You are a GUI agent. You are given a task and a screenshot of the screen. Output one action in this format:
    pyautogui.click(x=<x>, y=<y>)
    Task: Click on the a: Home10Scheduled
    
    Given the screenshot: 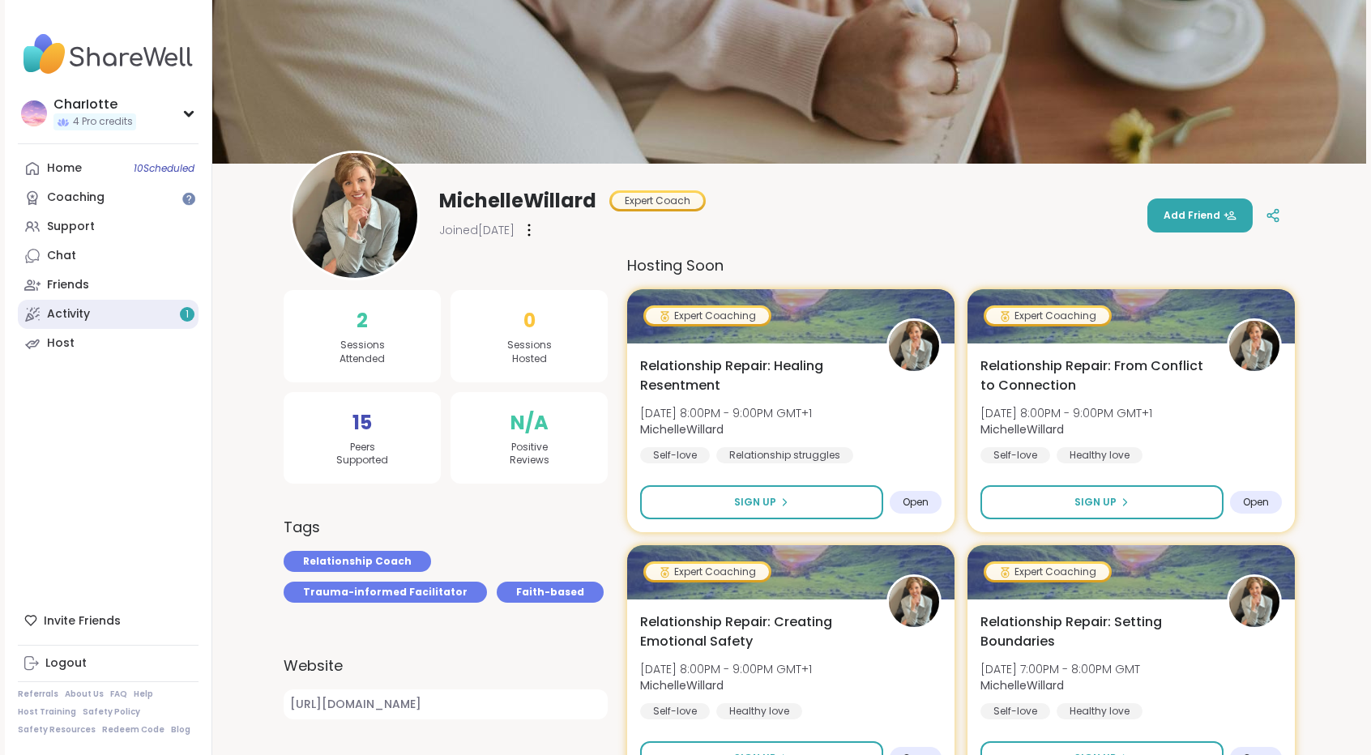 What is the action you would take?
    pyautogui.click(x=108, y=169)
    